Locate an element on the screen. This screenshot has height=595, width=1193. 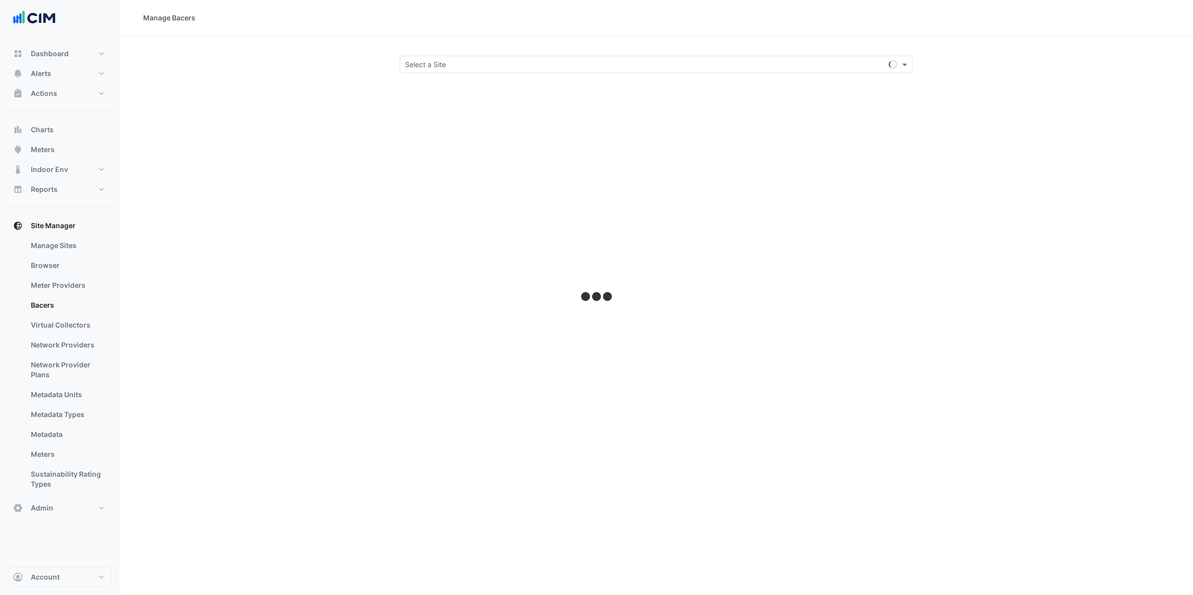
a: Sustainability Rating Types is located at coordinates (67, 479).